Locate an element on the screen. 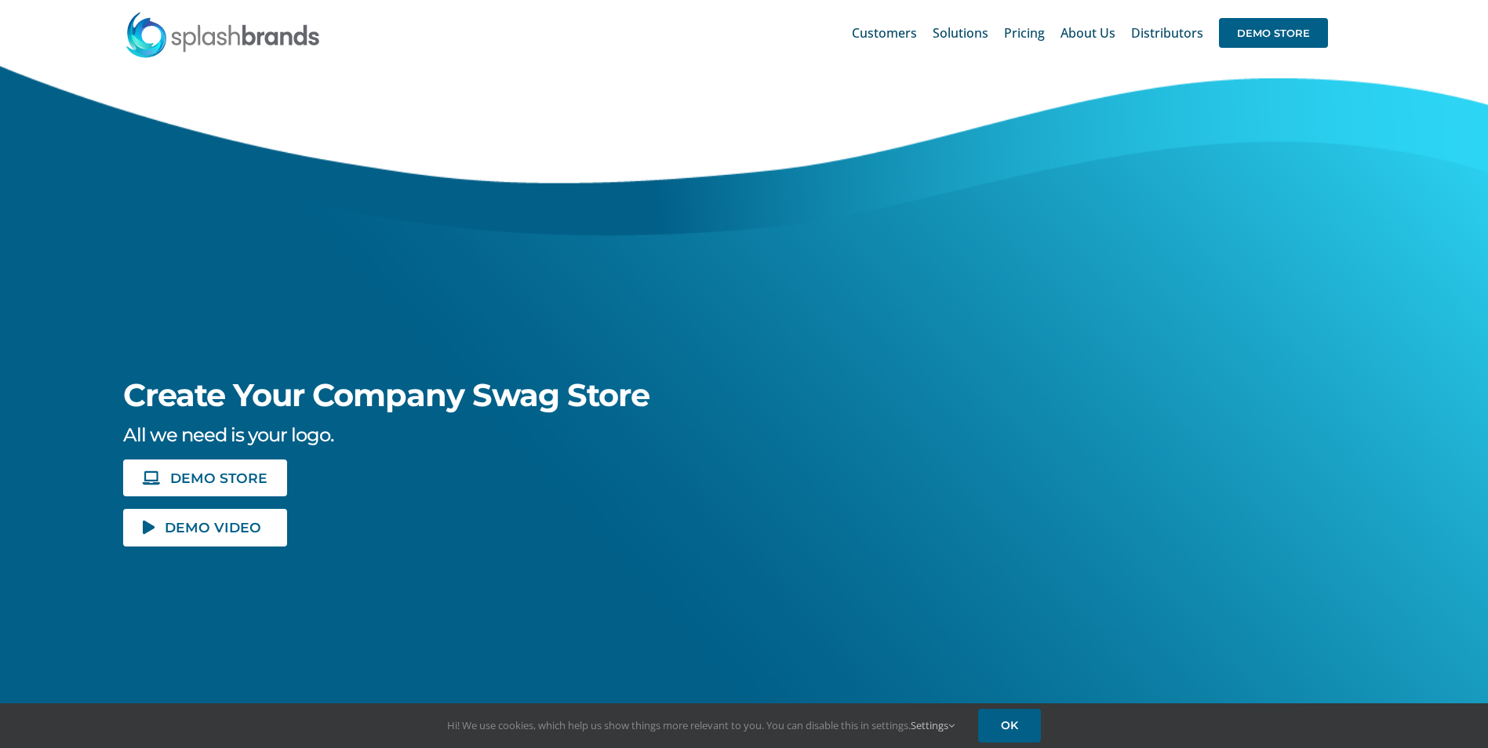 The width and height of the screenshot is (1488, 748). span: DEMO VIDEO is located at coordinates (213, 527).